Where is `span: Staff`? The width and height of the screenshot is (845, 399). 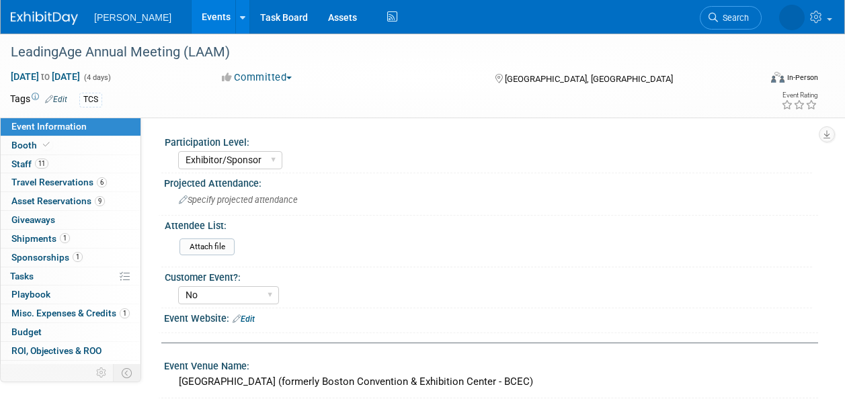
span: Staff is located at coordinates (30, 164).